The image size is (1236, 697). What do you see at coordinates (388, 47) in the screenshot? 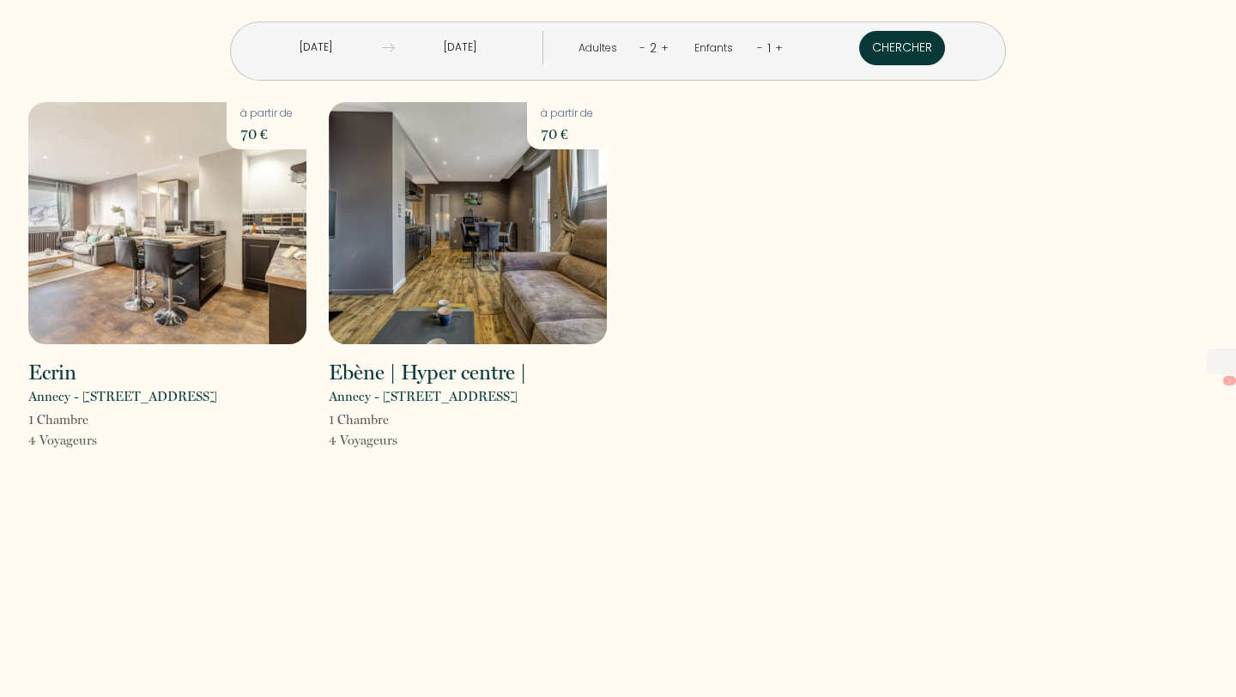
I see `img: guests` at bounding box center [388, 47].